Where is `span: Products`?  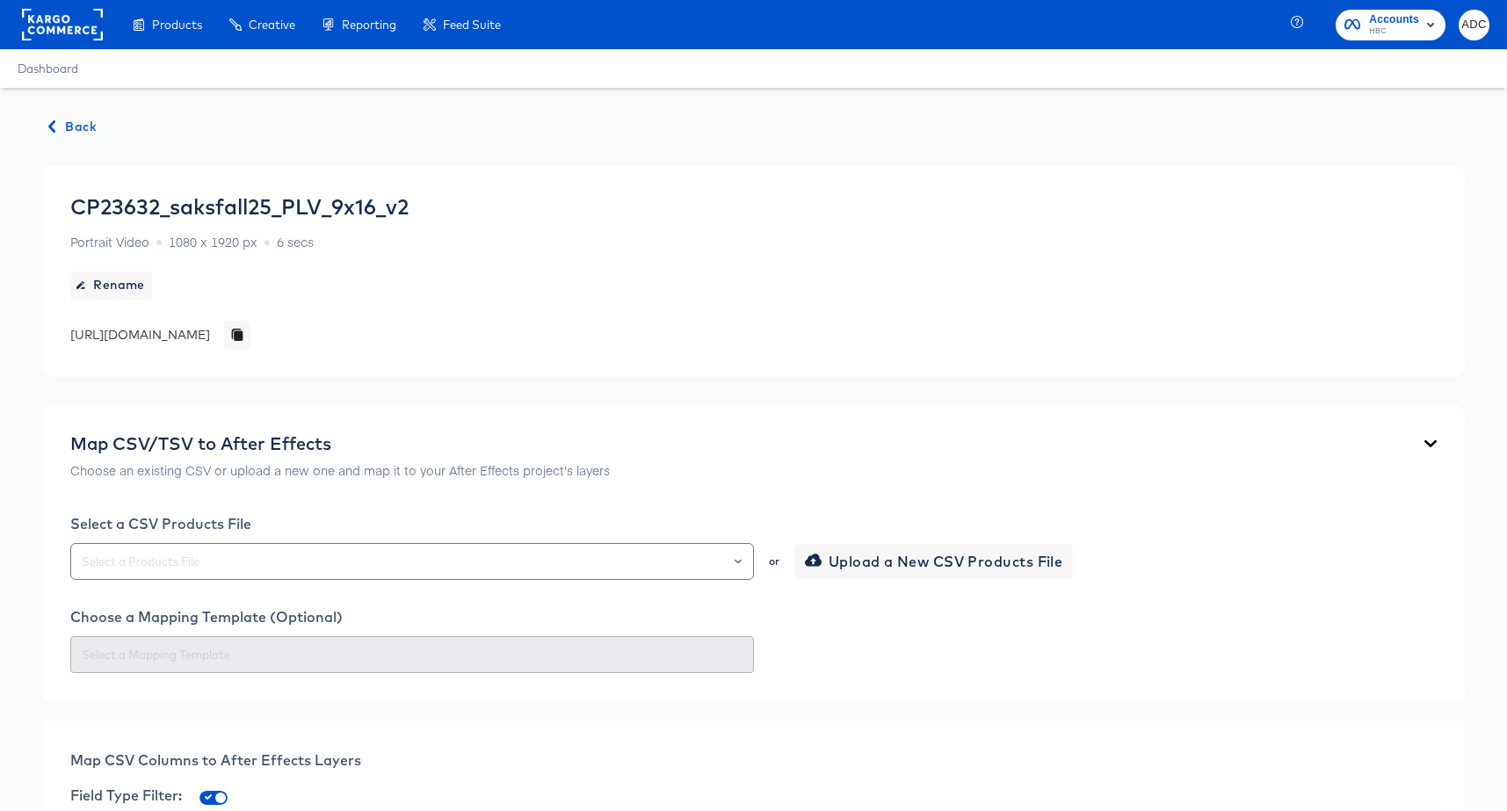
span: Products is located at coordinates (177, 25).